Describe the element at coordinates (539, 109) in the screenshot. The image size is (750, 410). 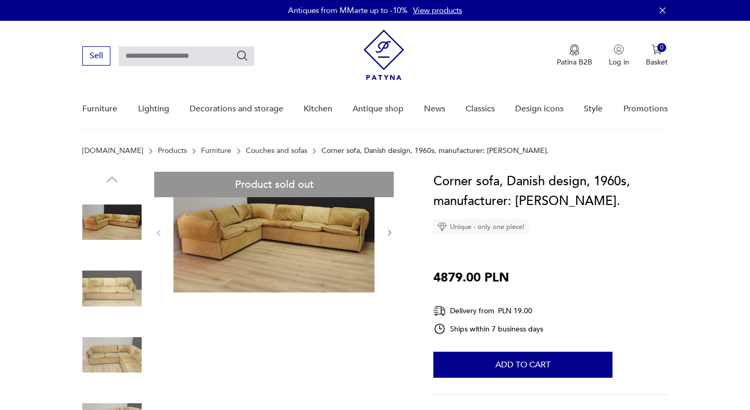
I see `a: Design icons` at that location.